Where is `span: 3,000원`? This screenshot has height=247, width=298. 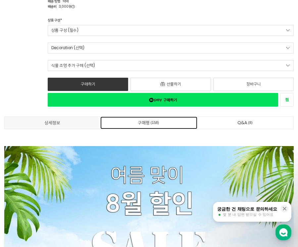
span: 3,000원 is located at coordinates (67, 6).